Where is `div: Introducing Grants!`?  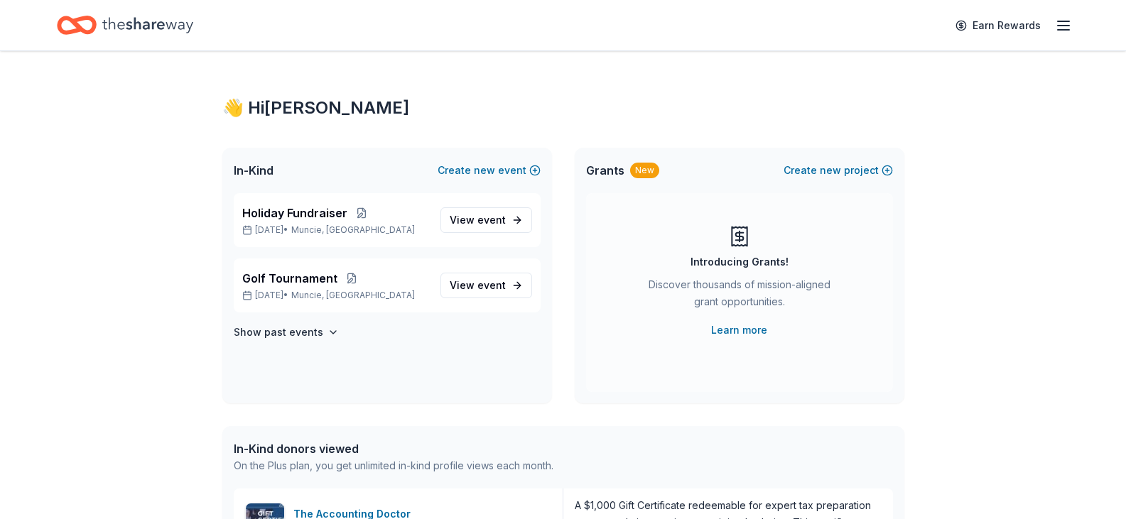 div: Introducing Grants! is located at coordinates (739, 262).